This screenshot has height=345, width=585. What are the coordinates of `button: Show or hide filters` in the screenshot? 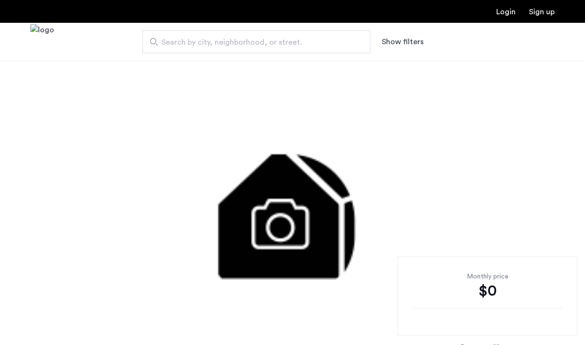 It's located at (403, 42).